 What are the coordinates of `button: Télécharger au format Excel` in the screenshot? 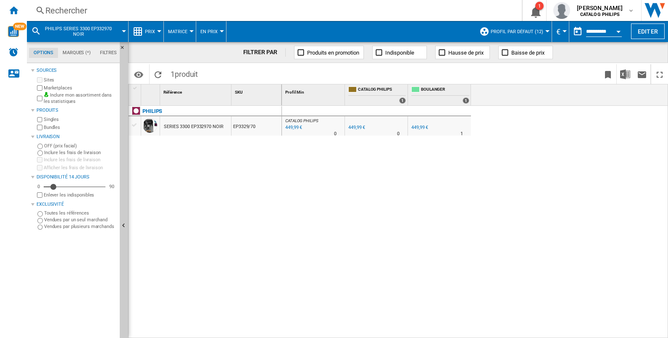 It's located at (625, 74).